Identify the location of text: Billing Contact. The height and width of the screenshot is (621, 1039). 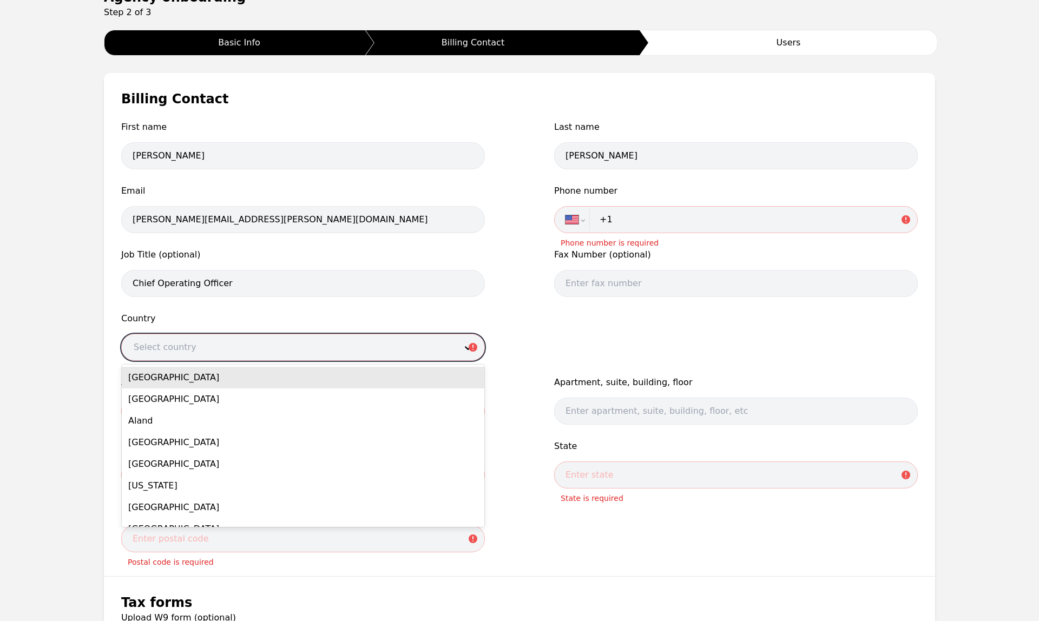
(473, 42).